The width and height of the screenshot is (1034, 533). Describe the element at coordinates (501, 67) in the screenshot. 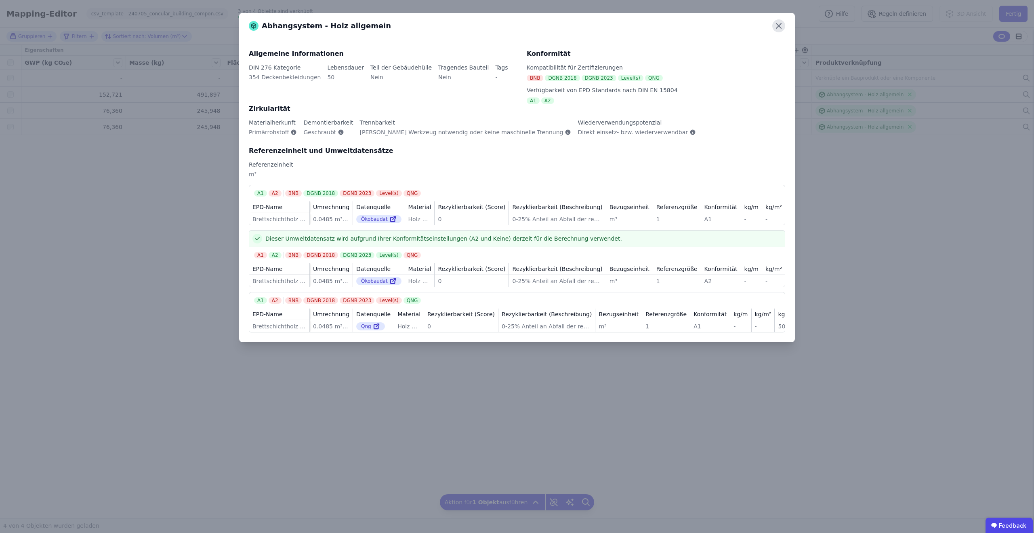

I see `div: Tags` at that location.